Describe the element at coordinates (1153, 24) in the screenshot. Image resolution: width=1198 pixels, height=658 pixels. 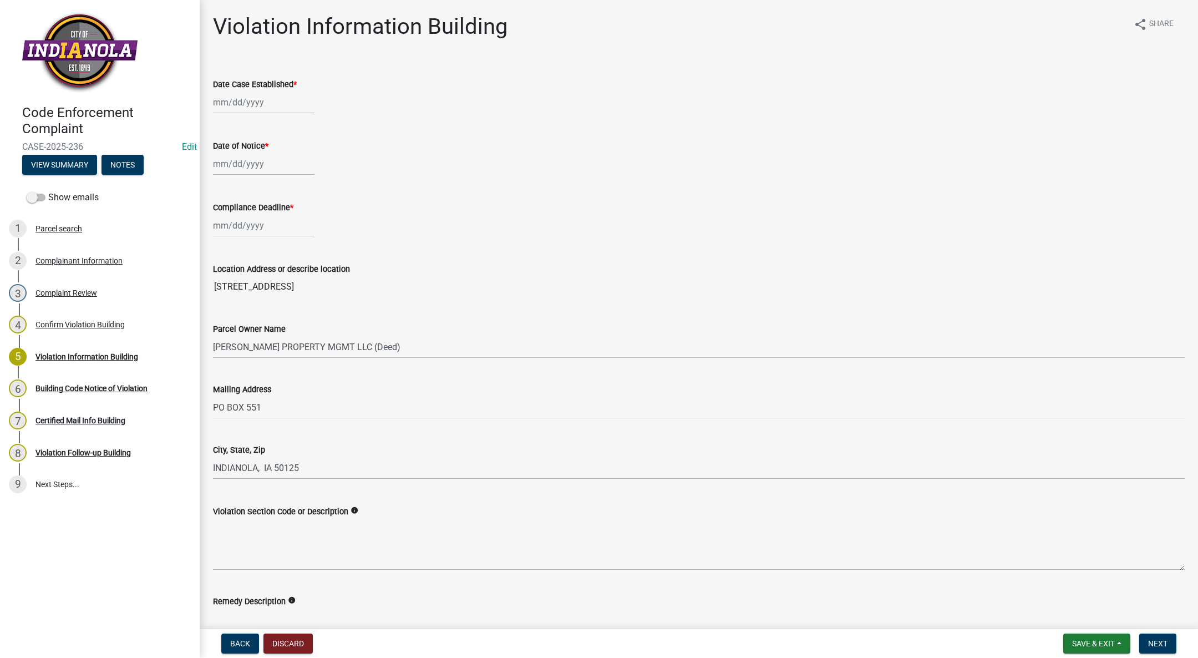
I see `button: shareShare` at that location.